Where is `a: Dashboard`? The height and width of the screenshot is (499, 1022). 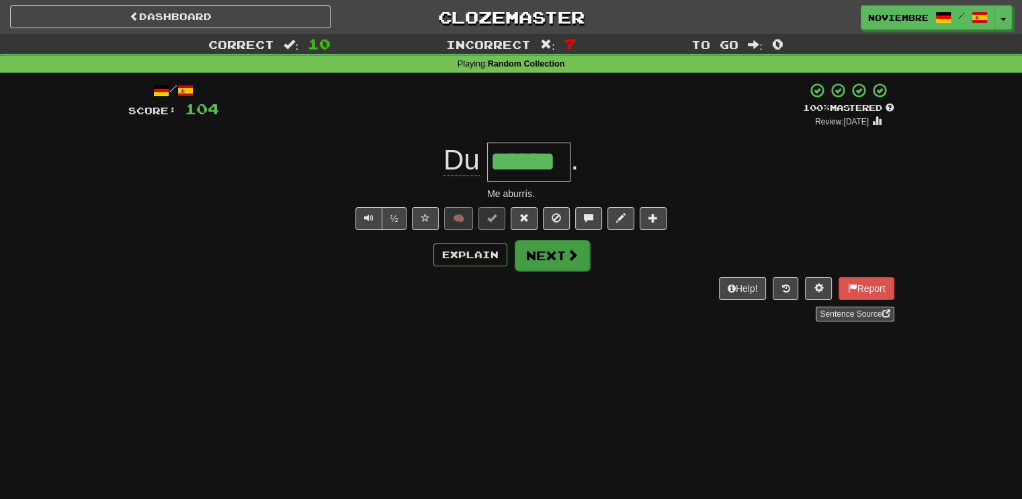 a: Dashboard is located at coordinates (170, 17).